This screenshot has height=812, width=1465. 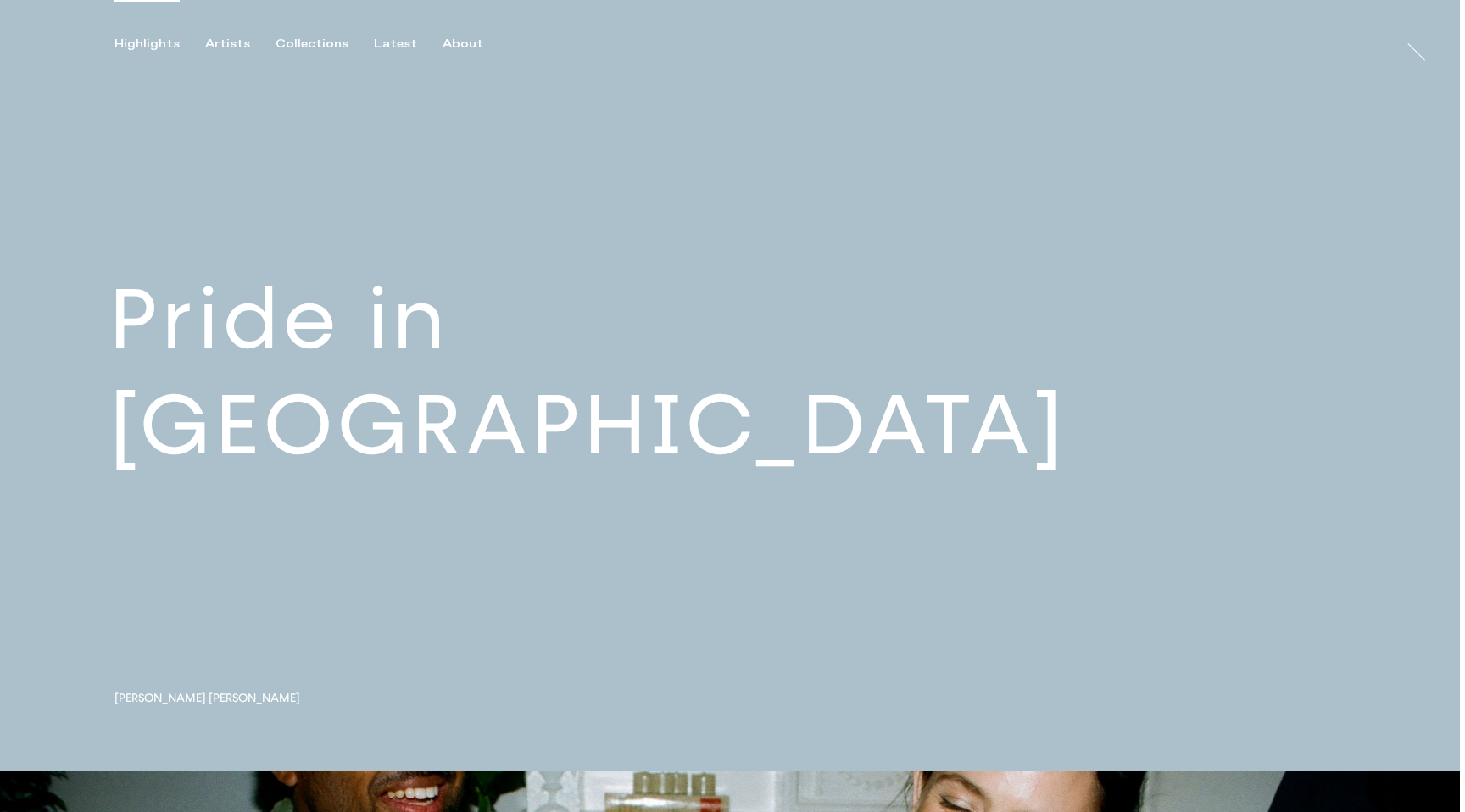 I want to click on div: About, so click(x=463, y=44).